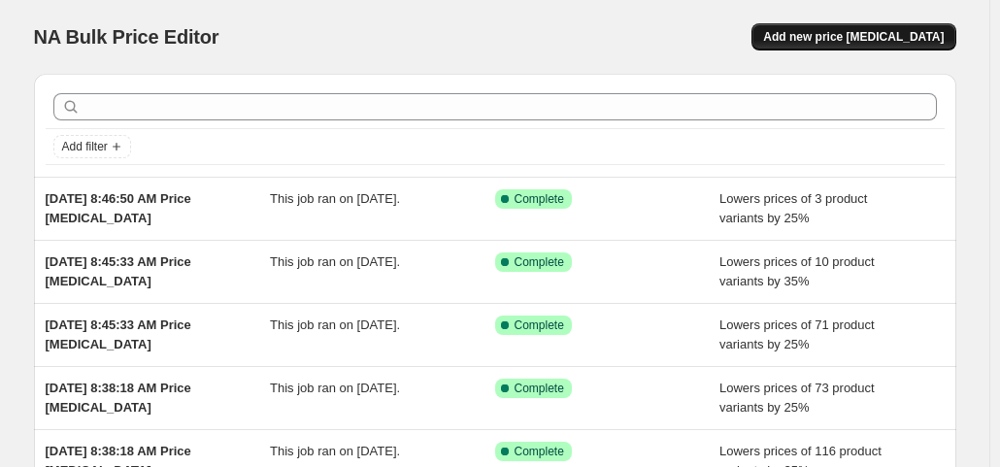 Image resolution: width=1000 pixels, height=467 pixels. Describe the element at coordinates (797, 271) in the screenshot. I see `span: Lowers prices of 10 product variants by 35%` at that location.